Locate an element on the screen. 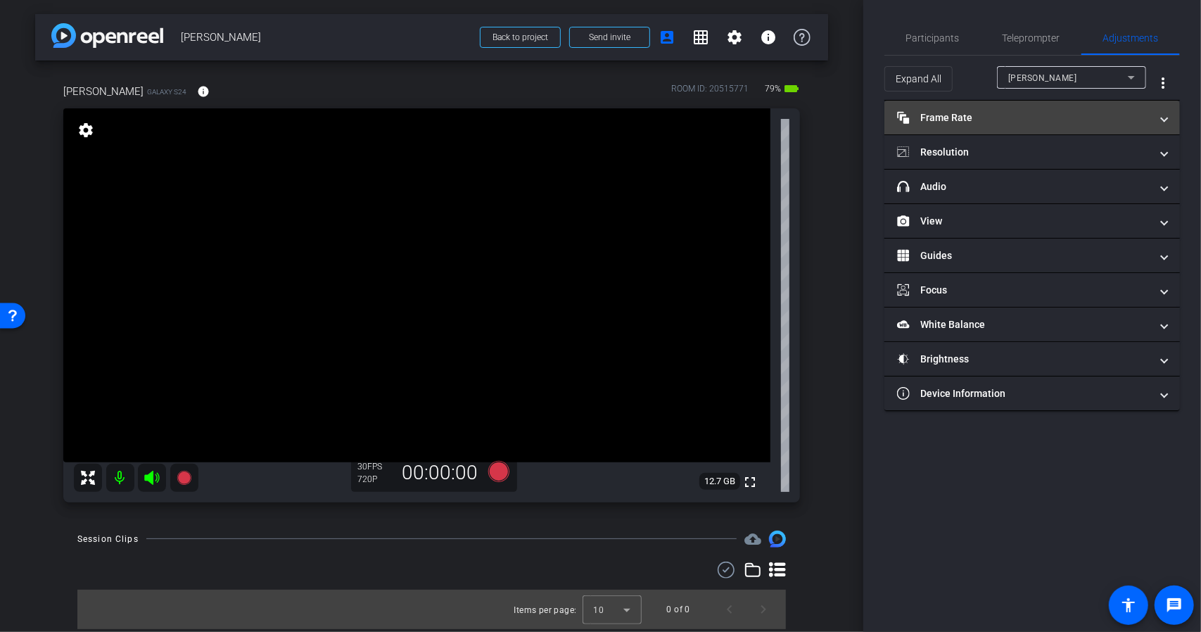  div: Session Clips is located at coordinates (108, 539).